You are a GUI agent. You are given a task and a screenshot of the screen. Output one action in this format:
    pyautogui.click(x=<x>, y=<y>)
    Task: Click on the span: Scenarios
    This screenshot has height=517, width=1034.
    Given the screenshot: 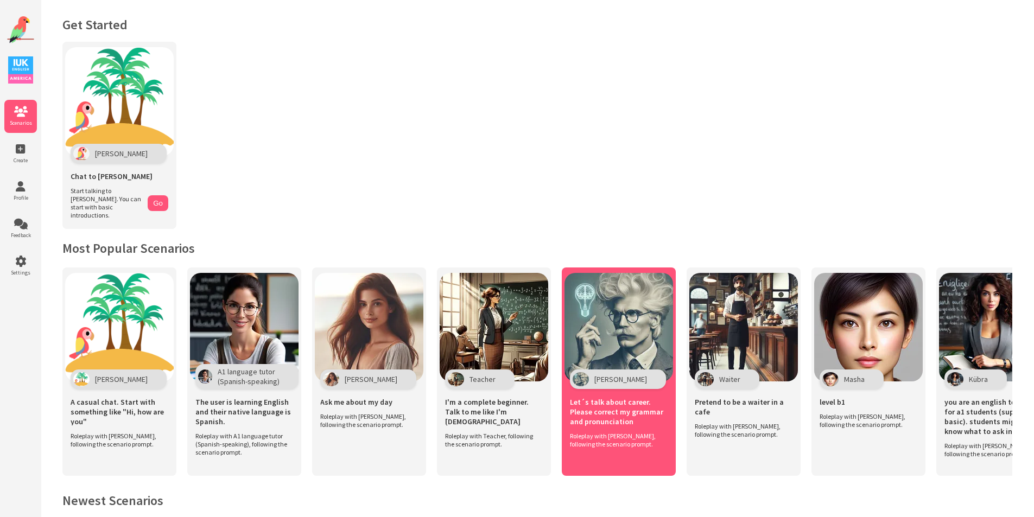 What is the action you would take?
    pyautogui.click(x=21, y=123)
    